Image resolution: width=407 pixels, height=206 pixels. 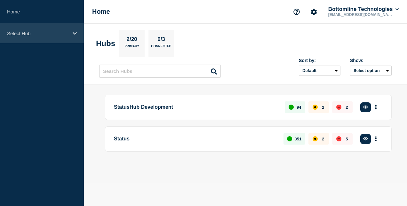 What do you see at coordinates (364, 9) in the screenshot?
I see `button: Bottomline Technologies` at bounding box center [364, 9].